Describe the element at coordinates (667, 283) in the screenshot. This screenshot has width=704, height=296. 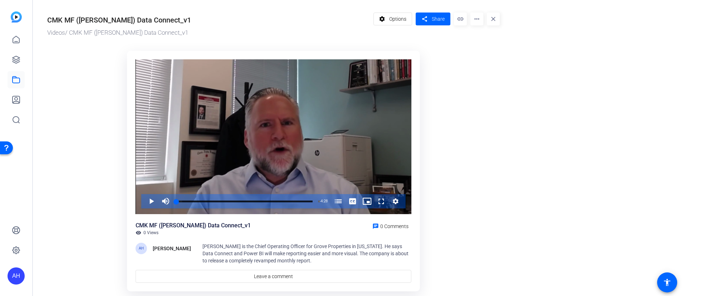
I see `mat-icon: accessibility` at that location.